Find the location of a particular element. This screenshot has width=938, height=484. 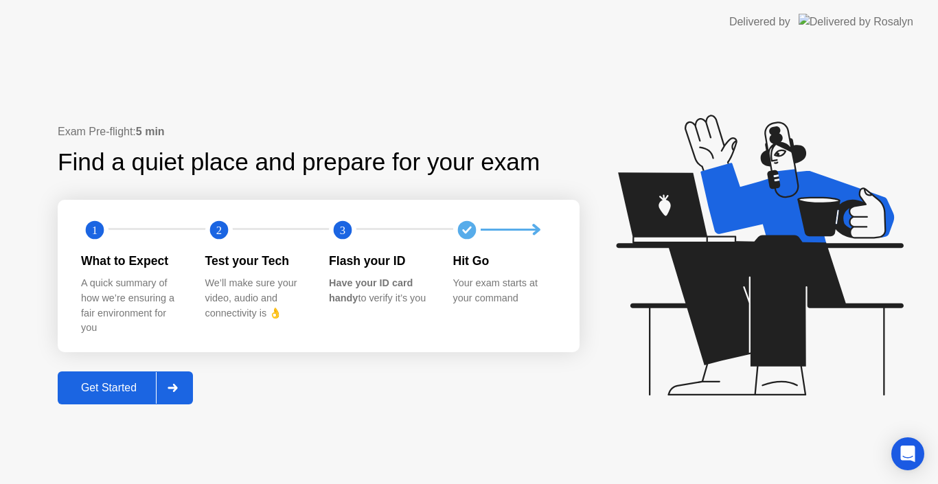

div: Your exam starts at your command is located at coordinates (504, 291).